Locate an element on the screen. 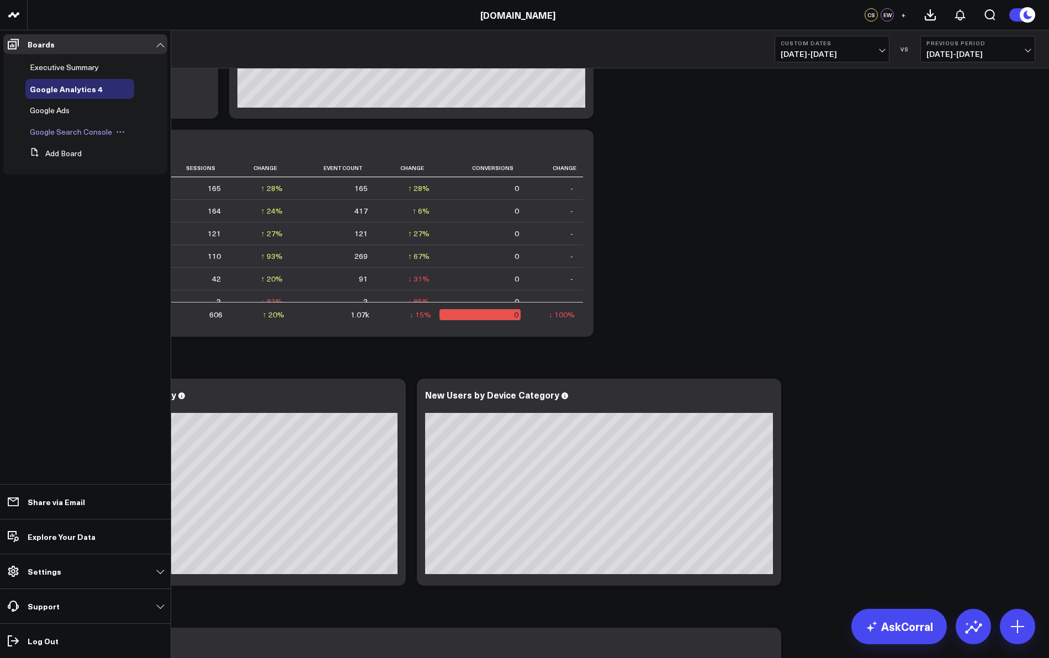 The height and width of the screenshot is (658, 1049). div: CS is located at coordinates (871, 15).